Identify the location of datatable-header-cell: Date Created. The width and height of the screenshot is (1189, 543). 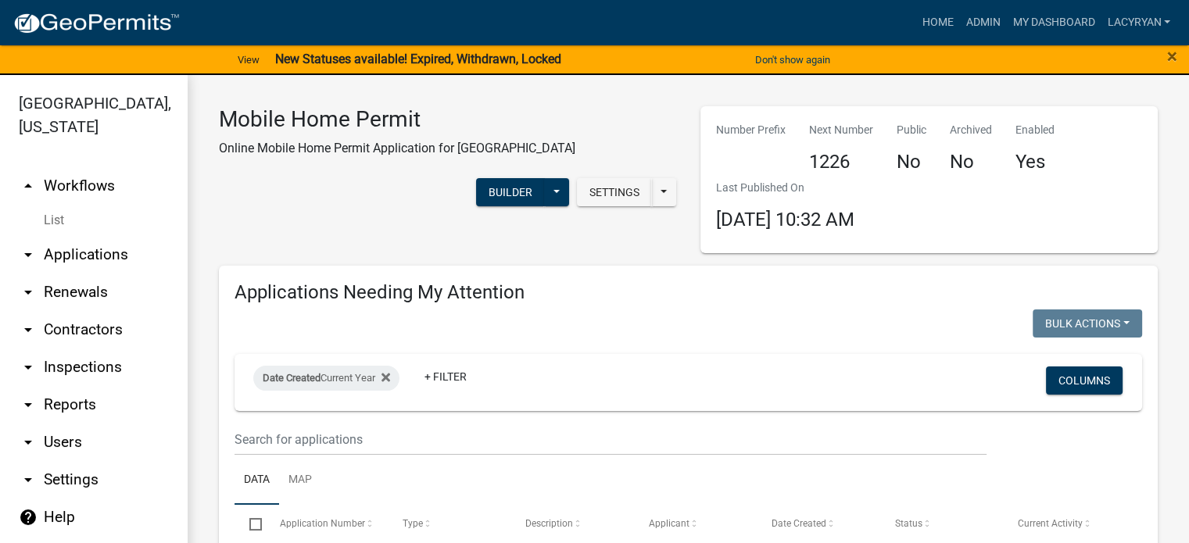
(817, 524).